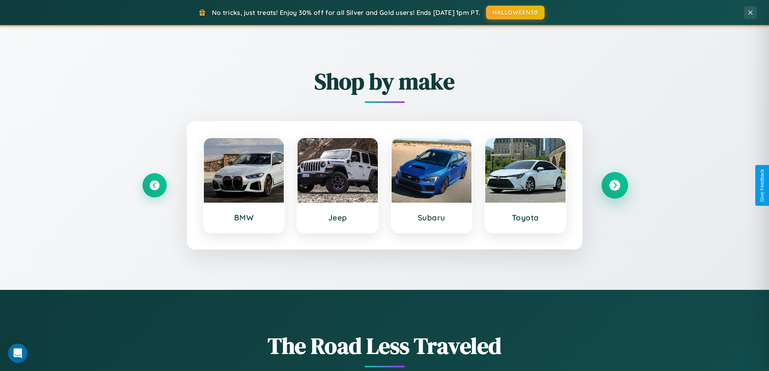 The width and height of the screenshot is (769, 371). What do you see at coordinates (525, 217) in the screenshot?
I see `h3: Toyota` at bounding box center [525, 217].